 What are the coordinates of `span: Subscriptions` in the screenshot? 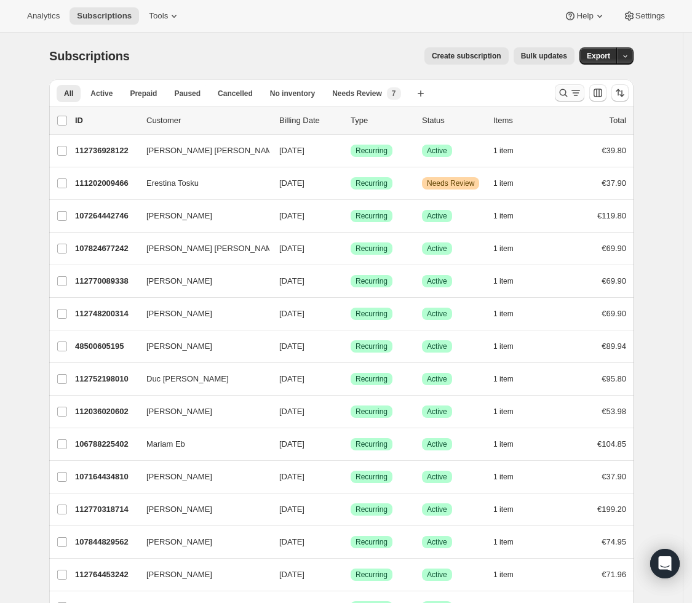 It's located at (89, 56).